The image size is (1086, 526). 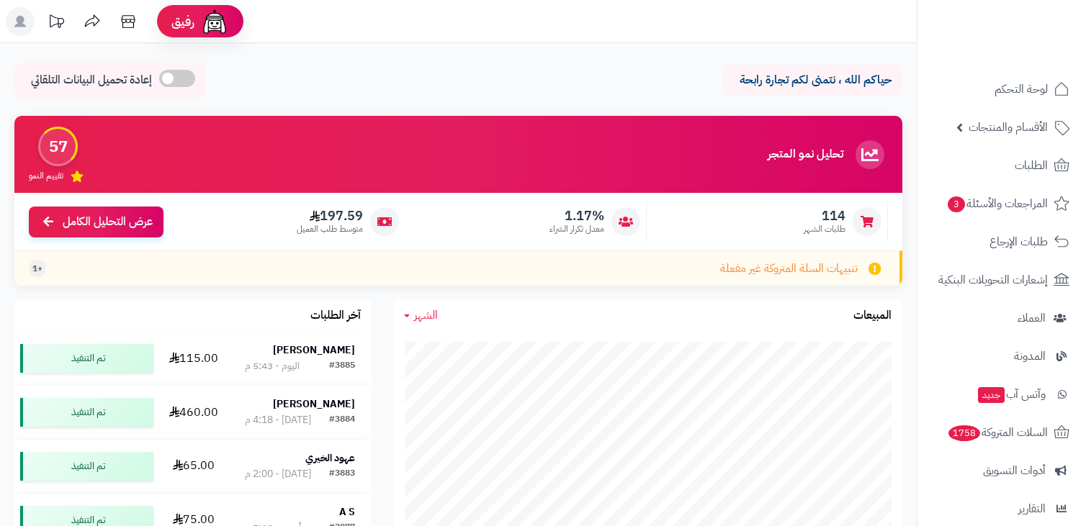 I want to click on td: 65.00, so click(x=194, y=467).